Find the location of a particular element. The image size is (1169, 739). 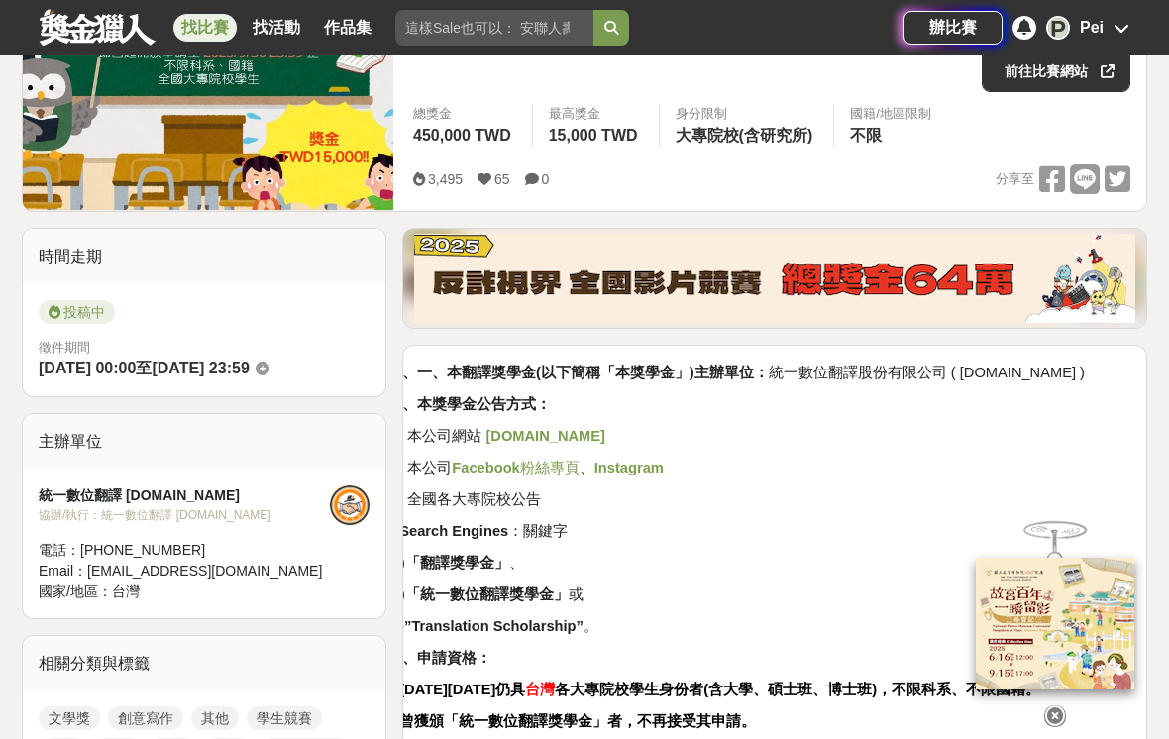

div: 主辦單位 is located at coordinates (204, 442).